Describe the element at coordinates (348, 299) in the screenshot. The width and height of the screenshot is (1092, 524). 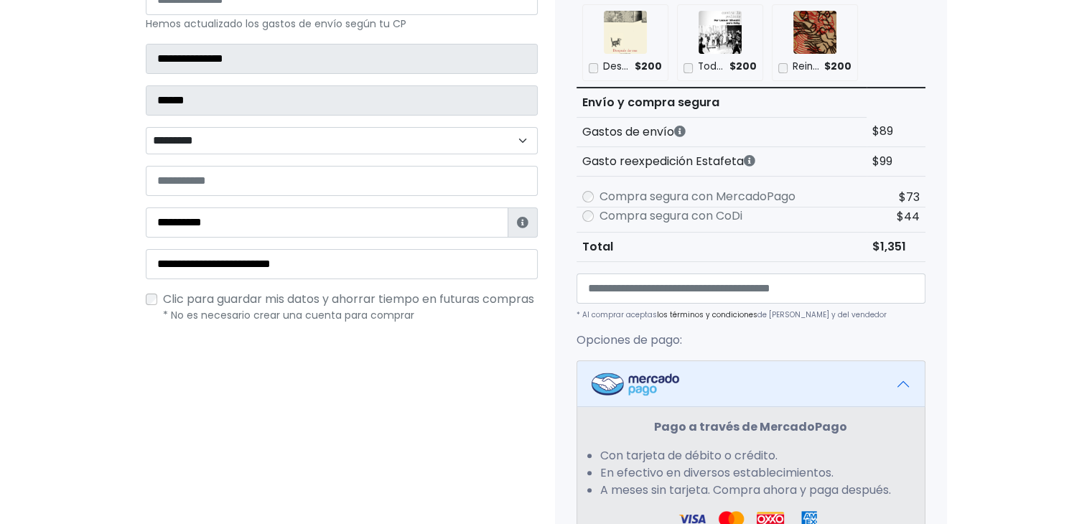
I see `span: Clic para guardar mis datos y ahorrar tiempo en futuras compras` at that location.